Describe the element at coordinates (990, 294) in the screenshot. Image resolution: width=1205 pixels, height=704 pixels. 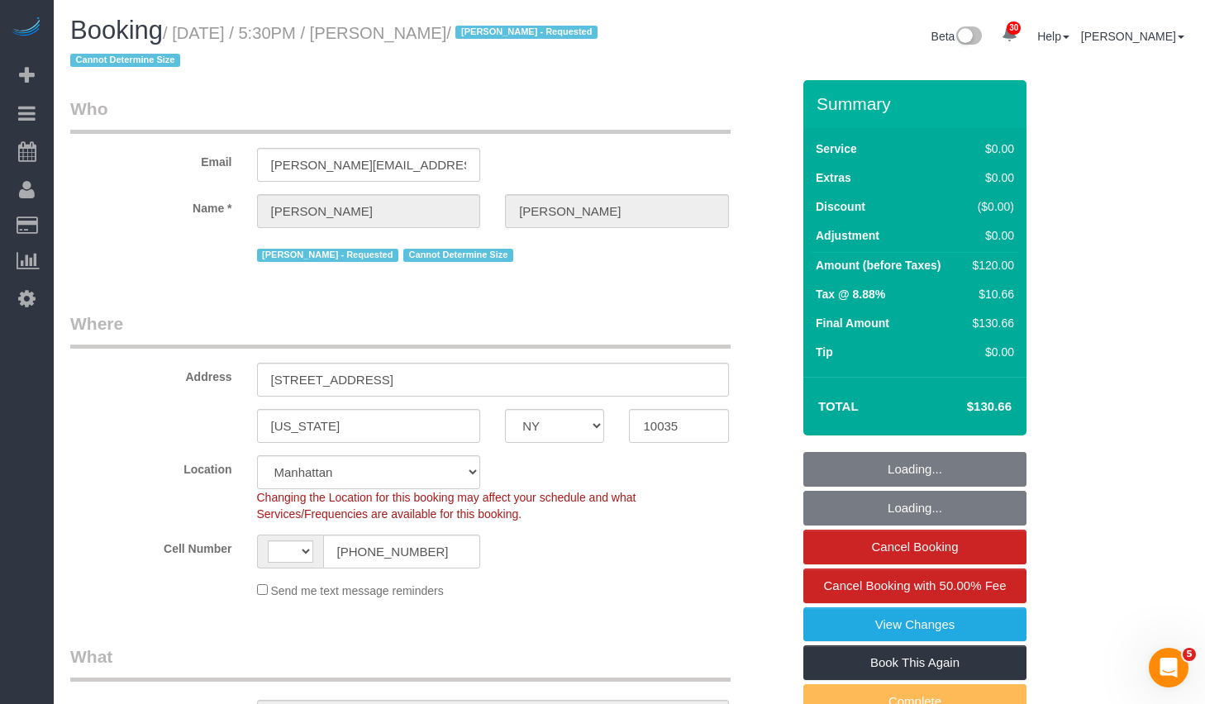
I see `div: $10.66` at that location.